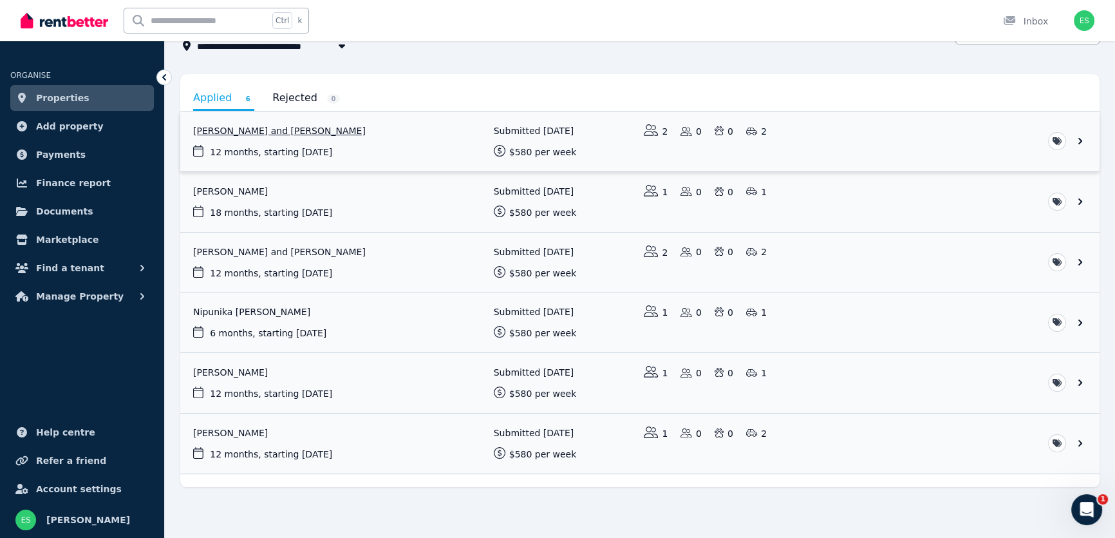 The height and width of the screenshot is (538, 1115). I want to click on span: 0, so click(334, 99).